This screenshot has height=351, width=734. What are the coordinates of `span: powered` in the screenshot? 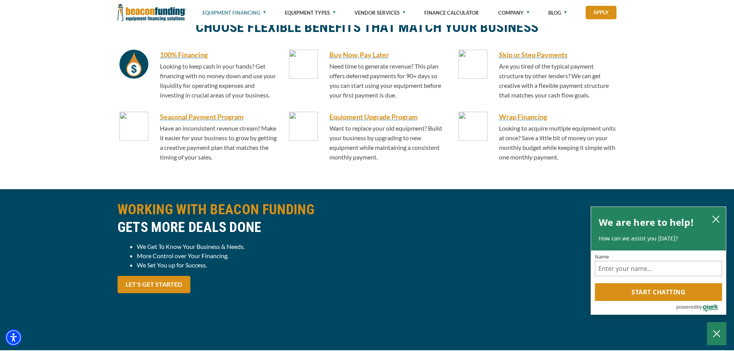 It's located at (687, 307).